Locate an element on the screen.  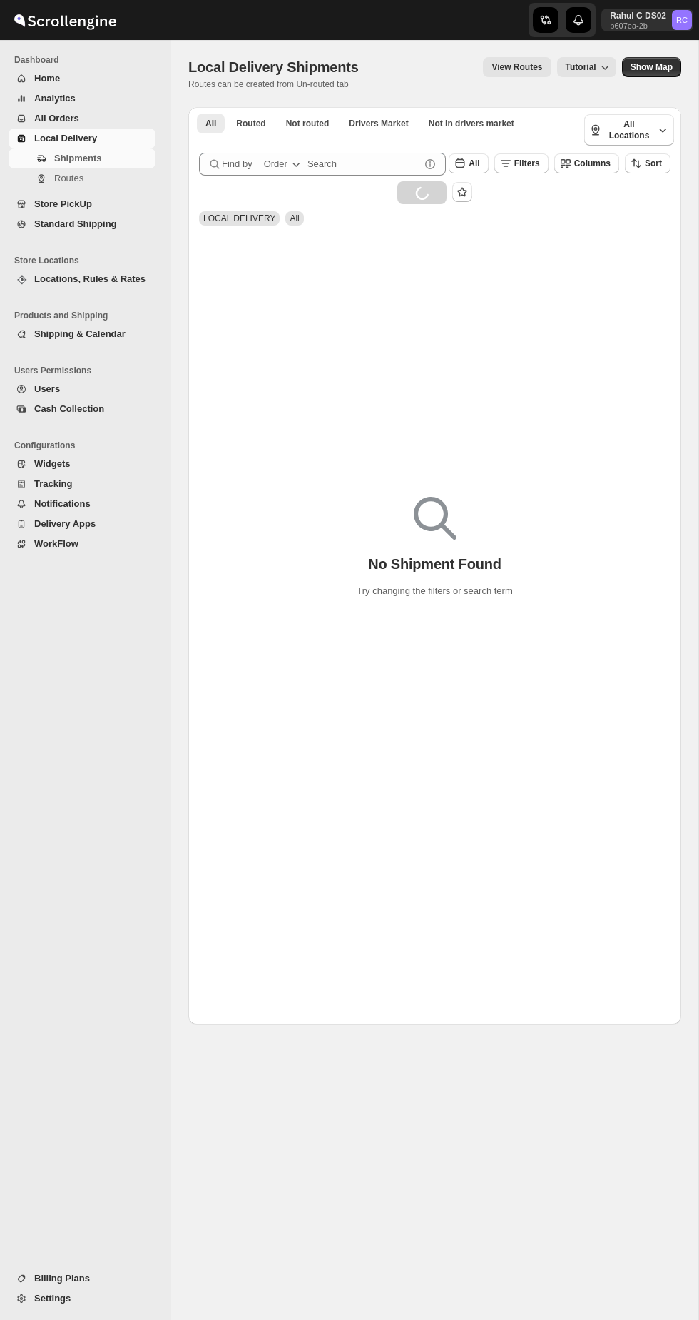
button: All Locations is located at coordinates (630, 130).